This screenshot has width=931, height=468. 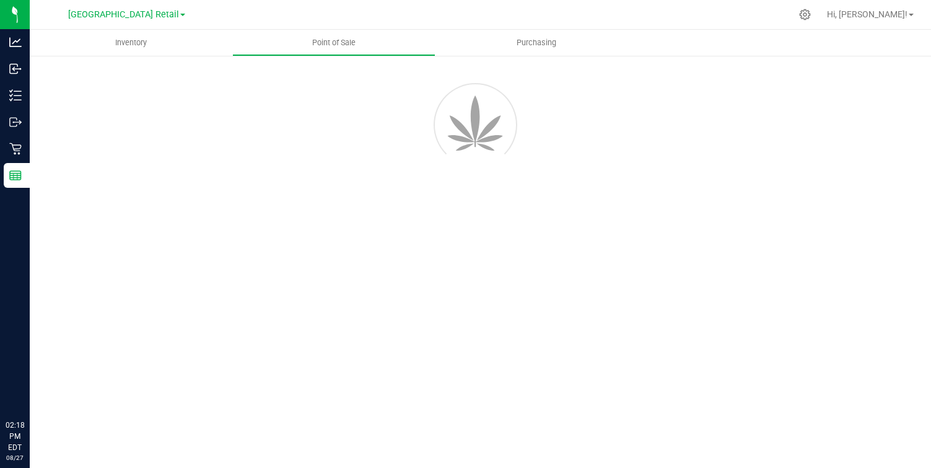 What do you see at coordinates (536, 43) in the screenshot?
I see `span: Purchasing` at bounding box center [536, 43].